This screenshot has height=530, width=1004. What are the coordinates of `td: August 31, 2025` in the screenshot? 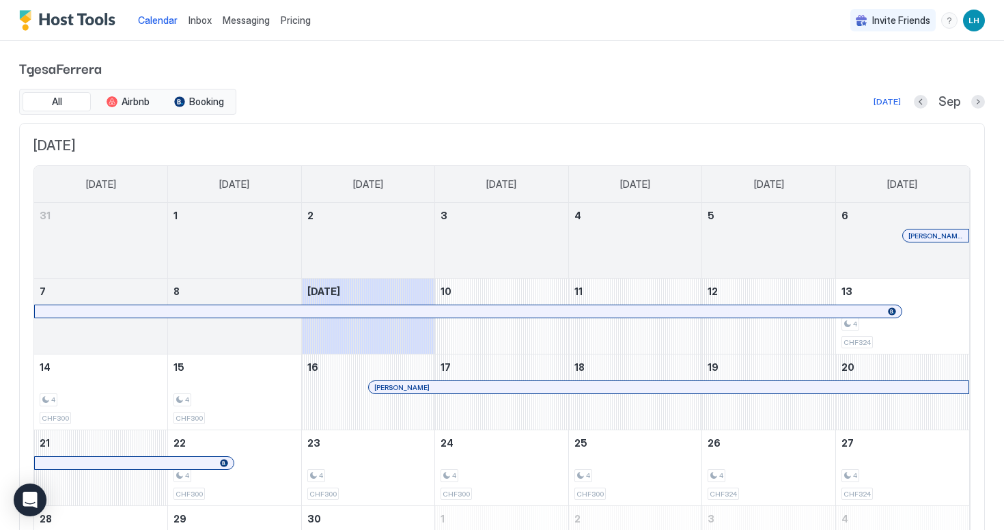 It's located at (101, 240).